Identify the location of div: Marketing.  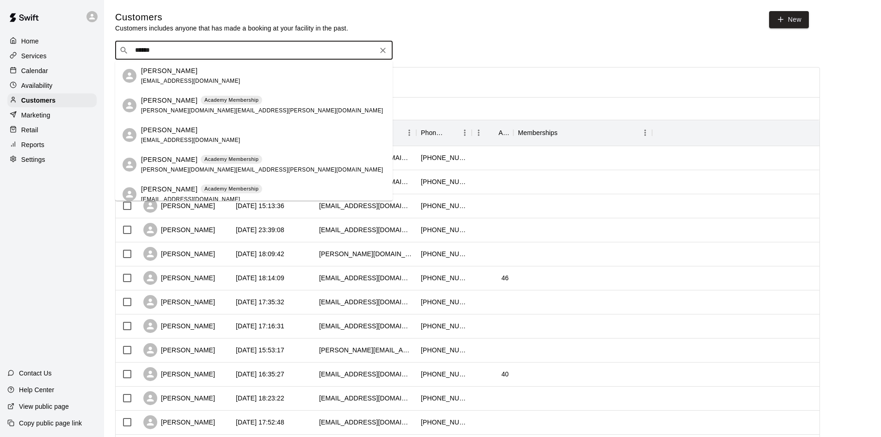
(52, 115).